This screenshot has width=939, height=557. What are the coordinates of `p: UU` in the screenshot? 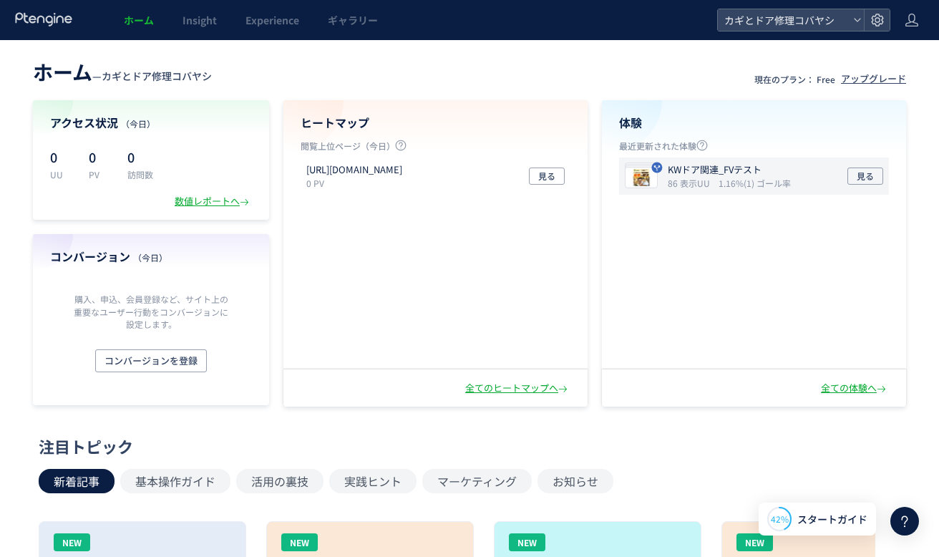 It's located at (61, 174).